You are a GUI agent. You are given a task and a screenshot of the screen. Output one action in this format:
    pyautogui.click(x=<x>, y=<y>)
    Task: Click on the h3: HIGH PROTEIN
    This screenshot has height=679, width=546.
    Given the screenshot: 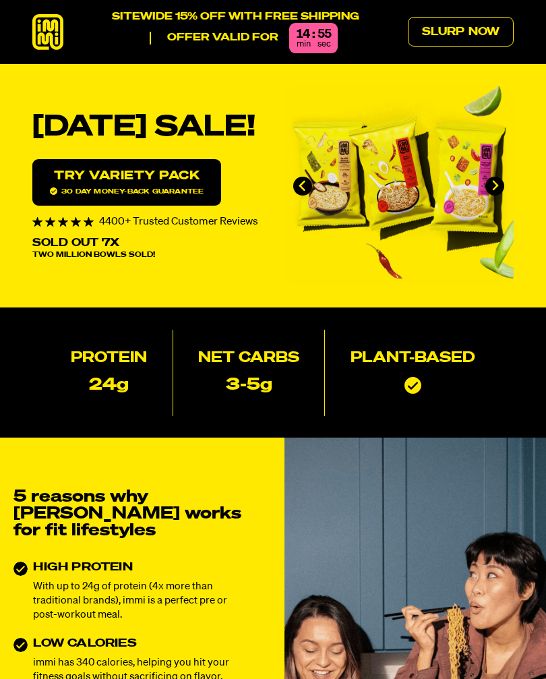 What is the action you would take?
    pyautogui.click(x=140, y=567)
    